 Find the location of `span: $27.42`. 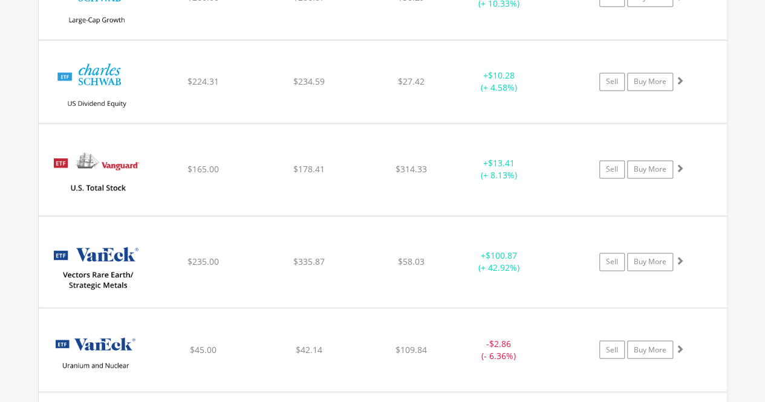

span: $27.42 is located at coordinates (411, 81).